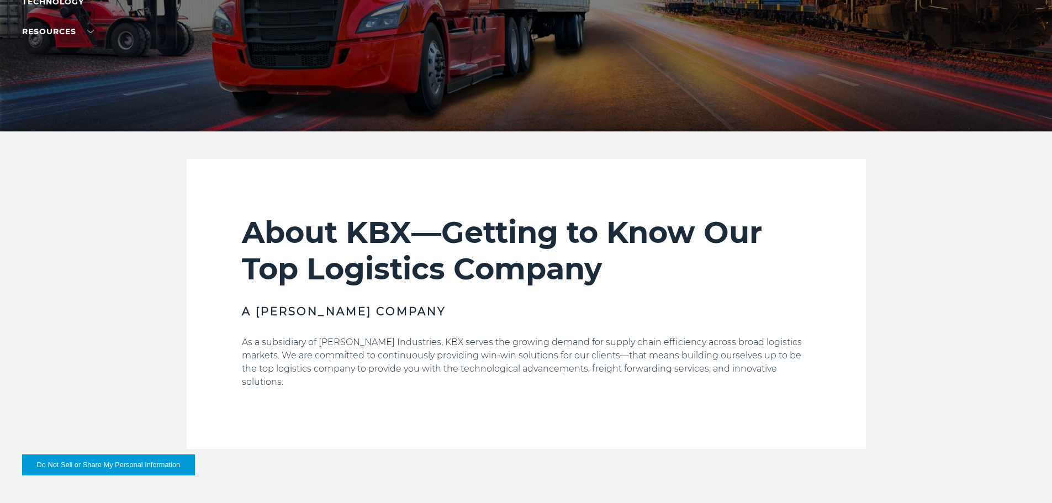  I want to click on button: Do Not Sell or Share My Personal Information, so click(108, 465).